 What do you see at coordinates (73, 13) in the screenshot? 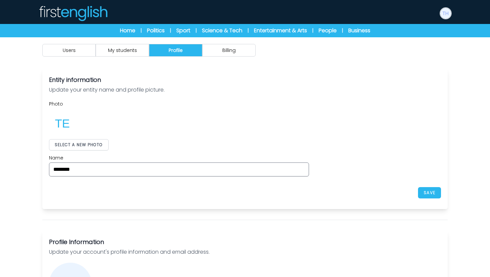
I see `img: Logo` at bounding box center [73, 13].